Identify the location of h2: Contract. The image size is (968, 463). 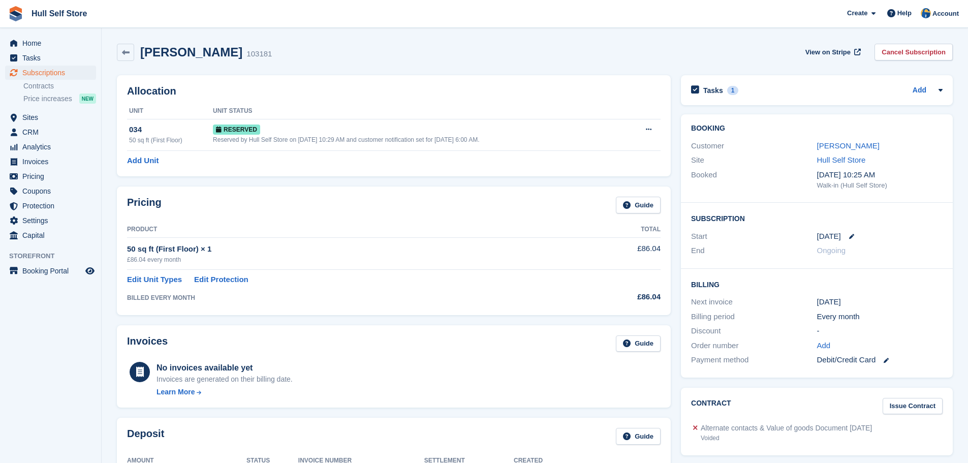
(711, 406).